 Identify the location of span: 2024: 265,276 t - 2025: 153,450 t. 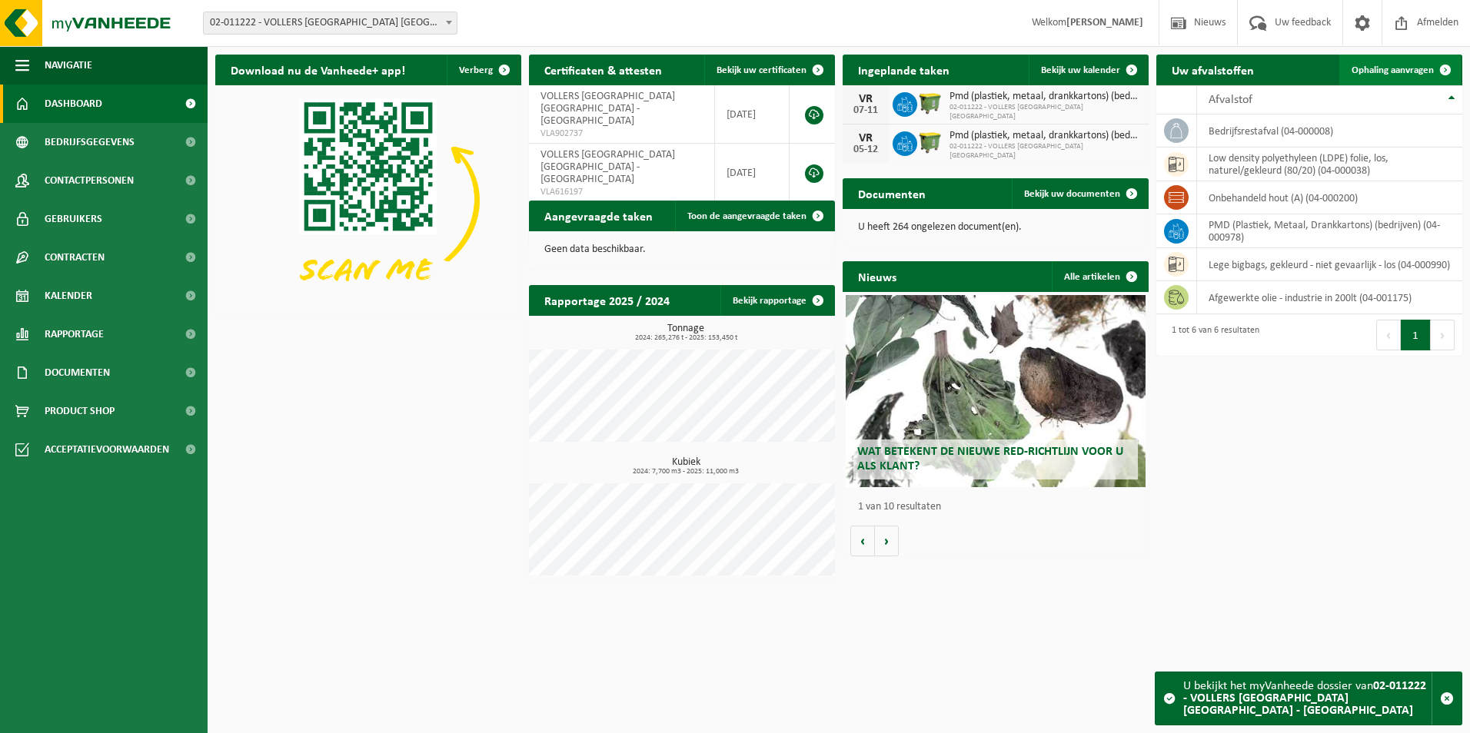
(686, 338).